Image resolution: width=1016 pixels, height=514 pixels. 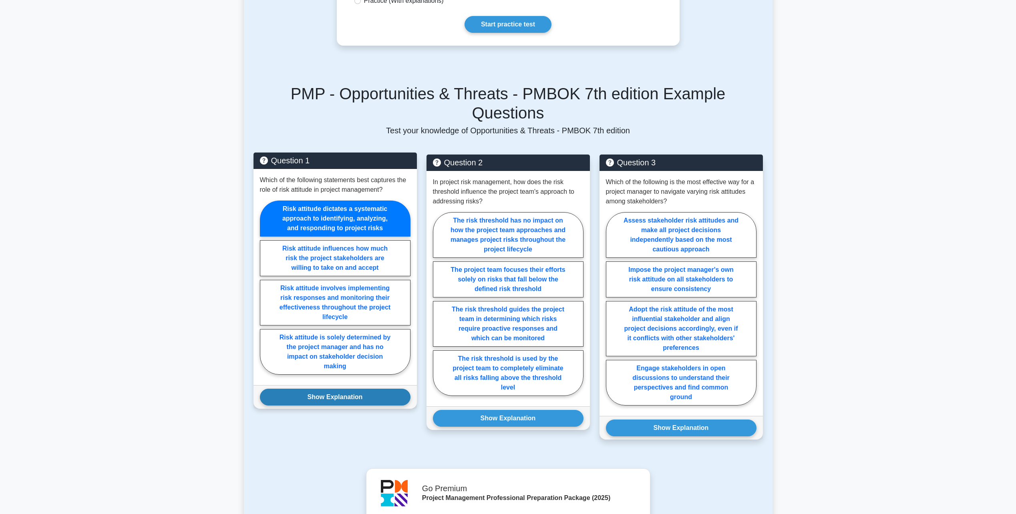 What do you see at coordinates (508, 235) in the screenshot?
I see `label: The risk threshold has no impact on how the project team approaches and manages project risks thr...` at bounding box center [508, 235].